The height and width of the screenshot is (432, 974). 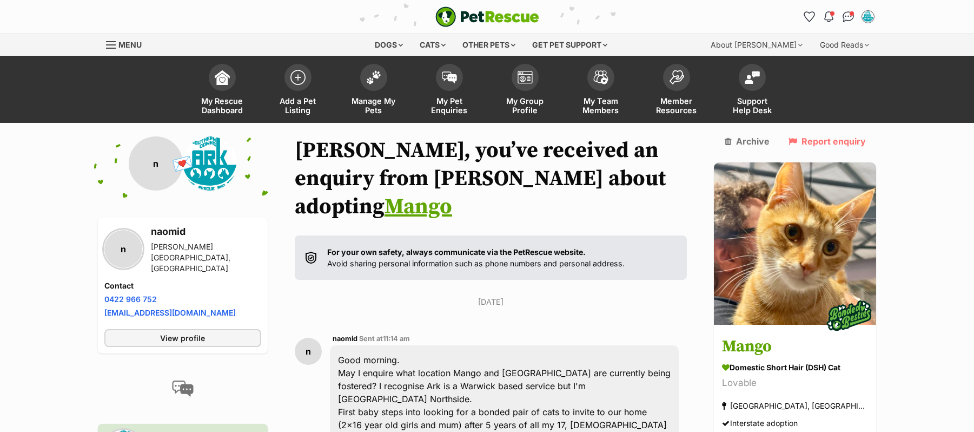 What do you see at coordinates (476, 257) in the screenshot?
I see `p: Avoid sharing personal information such as phone numbers and personal address.` at bounding box center [476, 257].